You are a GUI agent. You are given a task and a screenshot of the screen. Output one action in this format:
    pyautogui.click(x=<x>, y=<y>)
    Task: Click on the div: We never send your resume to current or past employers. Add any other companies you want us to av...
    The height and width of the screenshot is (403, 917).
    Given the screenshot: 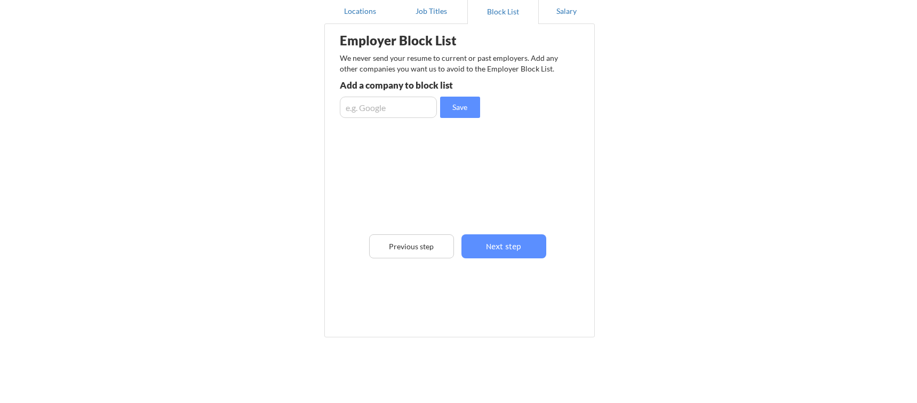 What is the action you would take?
    pyautogui.click(x=452, y=63)
    